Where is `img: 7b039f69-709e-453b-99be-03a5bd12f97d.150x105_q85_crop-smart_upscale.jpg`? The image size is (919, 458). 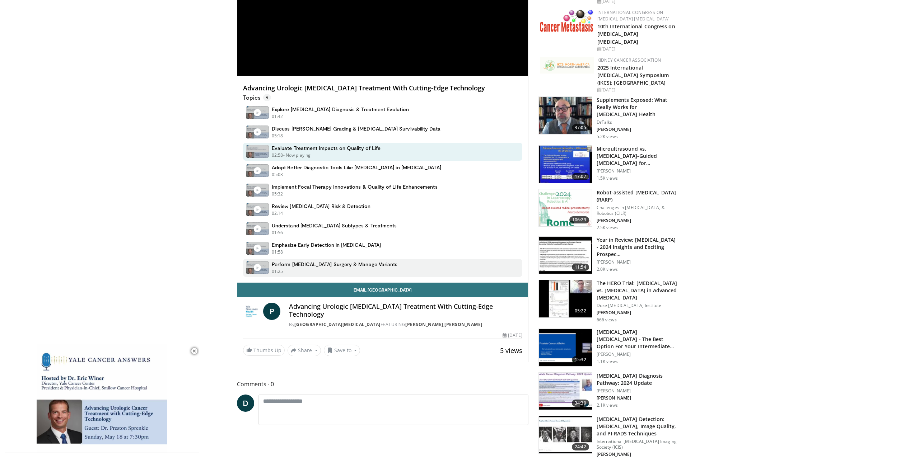
img: 7b039f69-709e-453b-99be-03a5bd12f97d.150x105_q85_crop-smart_upscale.jpg is located at coordinates (565, 299).